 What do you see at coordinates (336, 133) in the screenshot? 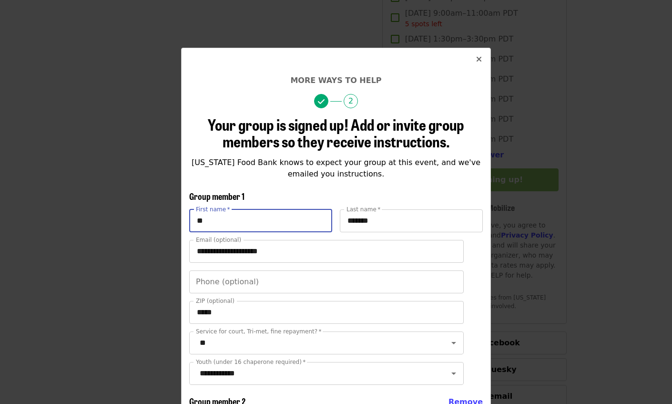
I see `span: Your group is signed up! Add or invite group members so they receive instructions.` at bounding box center [336, 133].